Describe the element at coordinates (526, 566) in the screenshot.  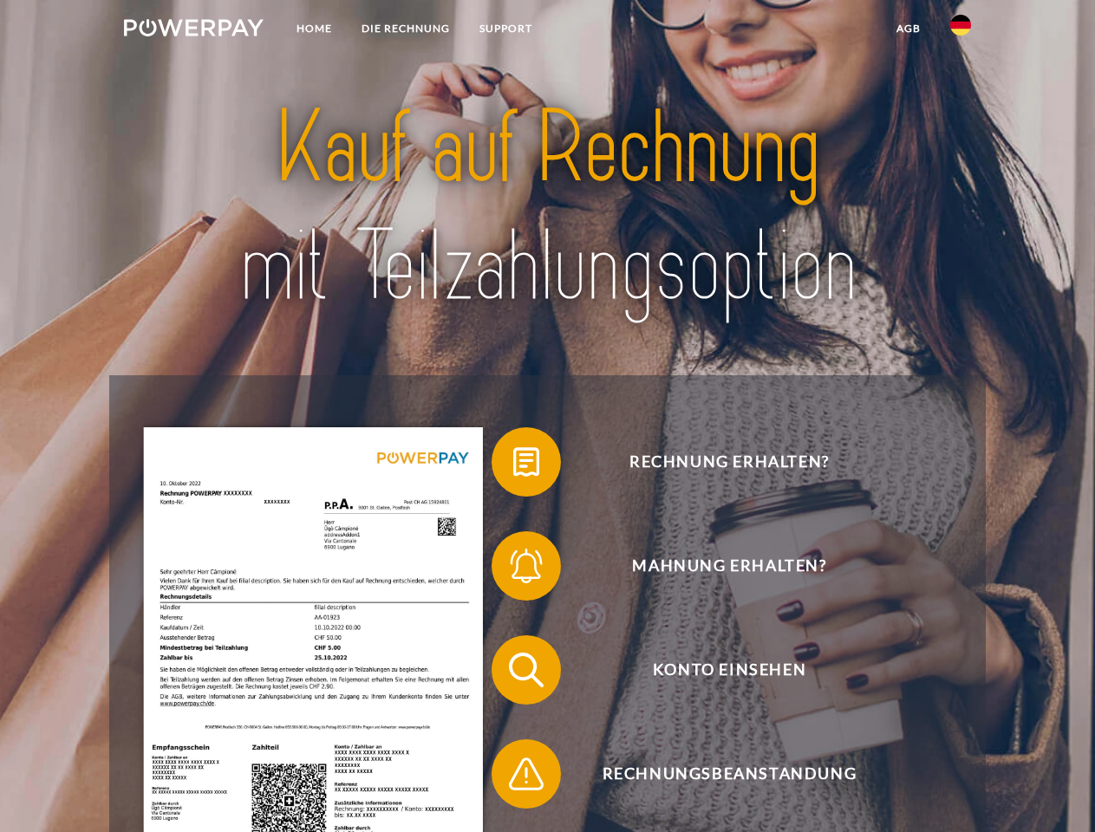
I see `img: qb_bell.svg` at that location.